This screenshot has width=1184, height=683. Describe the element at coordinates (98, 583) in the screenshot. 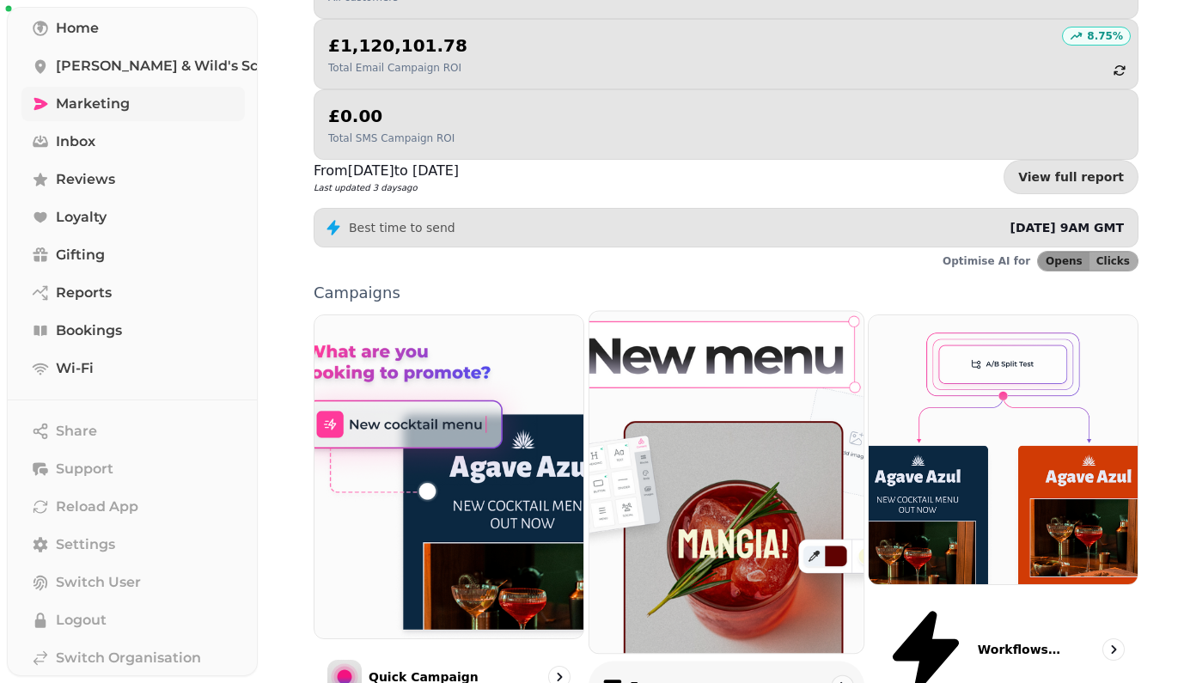

I see `span: Switch User` at that location.